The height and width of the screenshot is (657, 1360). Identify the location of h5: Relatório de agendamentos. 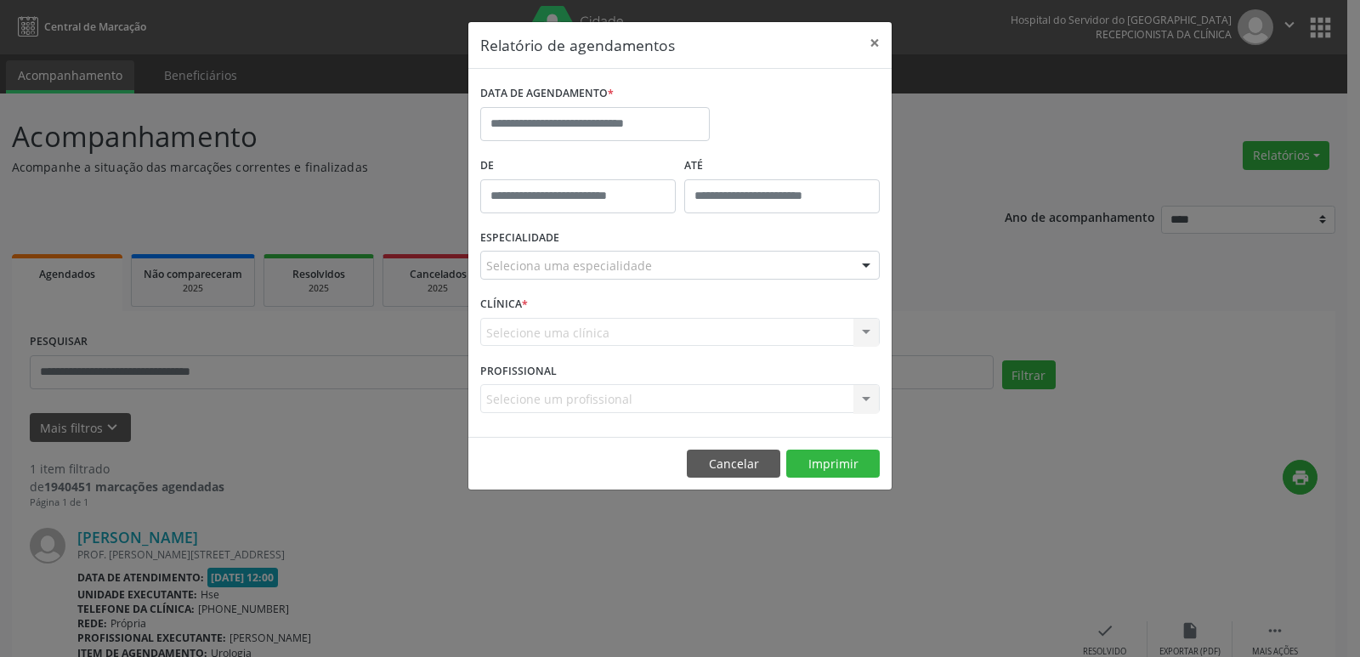
(577, 45).